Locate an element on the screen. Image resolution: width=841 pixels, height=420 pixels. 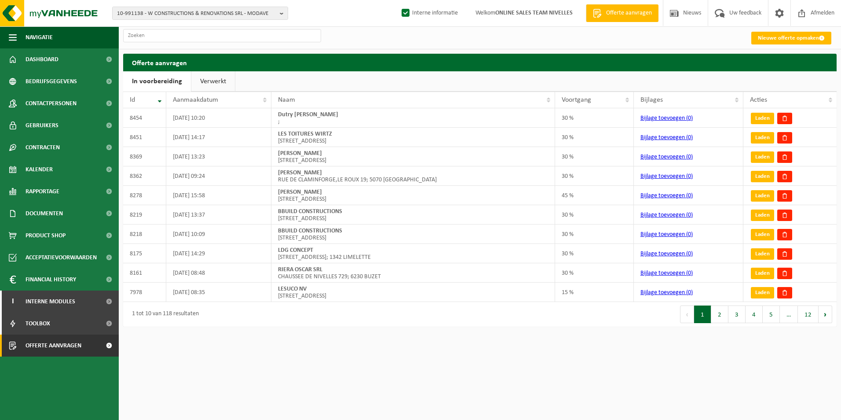
strong: ONLINE SALES TEAM NIVELLES is located at coordinates (534, 13).